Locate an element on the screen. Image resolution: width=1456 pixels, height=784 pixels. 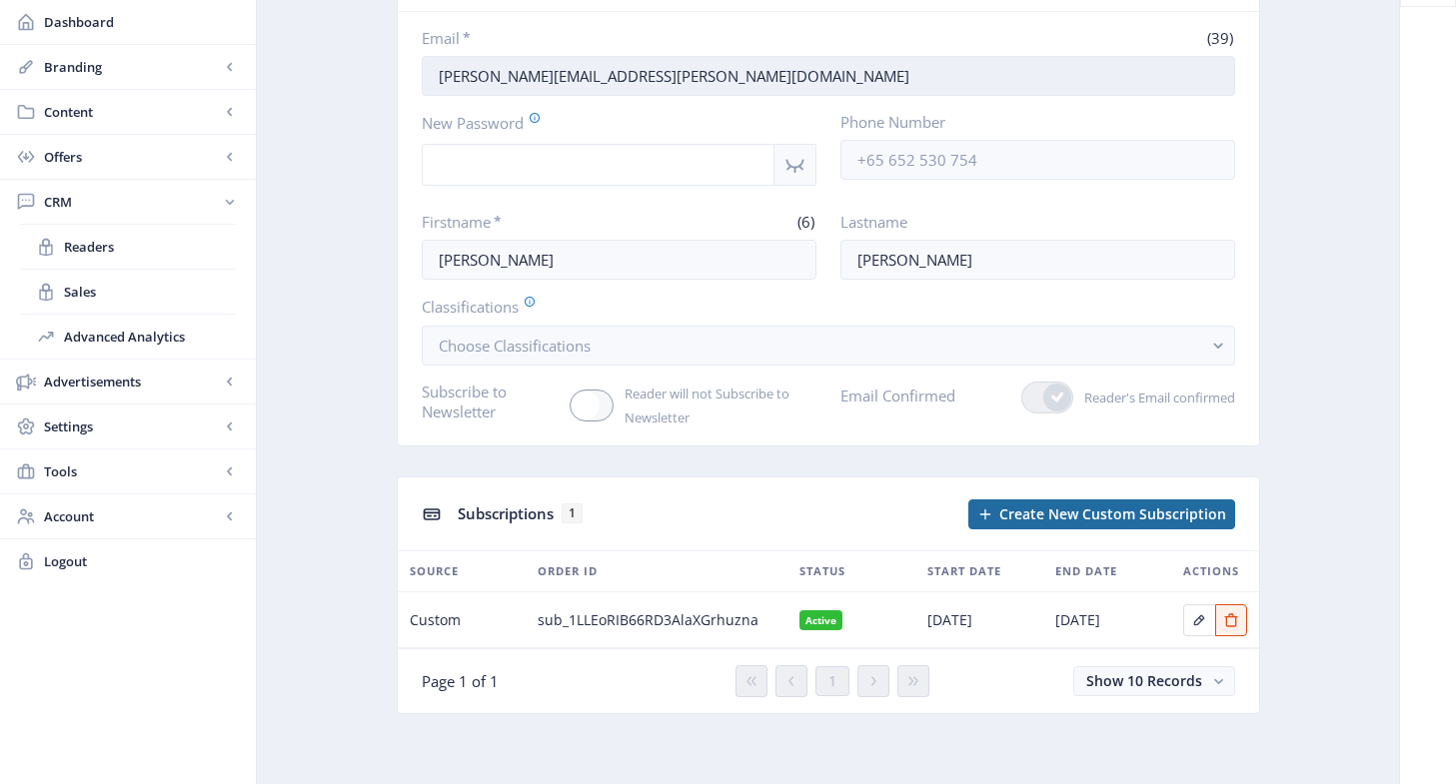
span: Offers is located at coordinates (132, 157).